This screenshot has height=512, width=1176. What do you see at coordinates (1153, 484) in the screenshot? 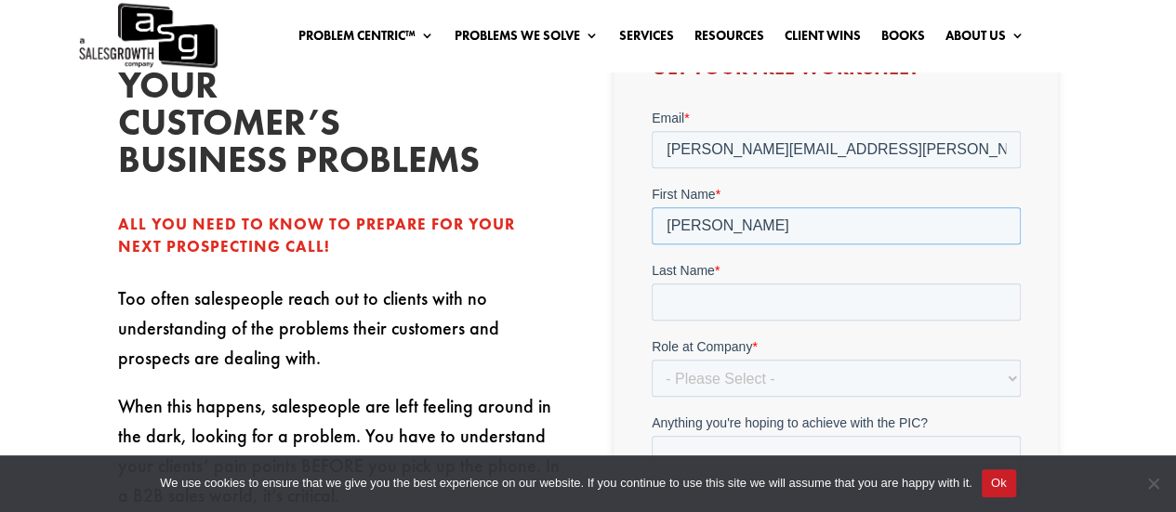
I see `span: No` at bounding box center [1153, 484].